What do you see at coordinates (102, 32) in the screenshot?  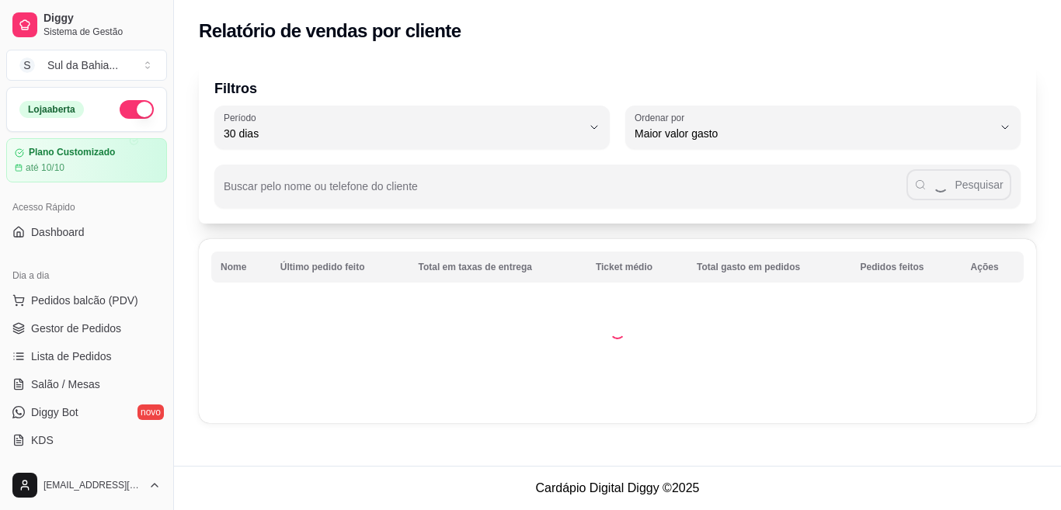 I see `span: Sistema de Gestão` at bounding box center [102, 32].